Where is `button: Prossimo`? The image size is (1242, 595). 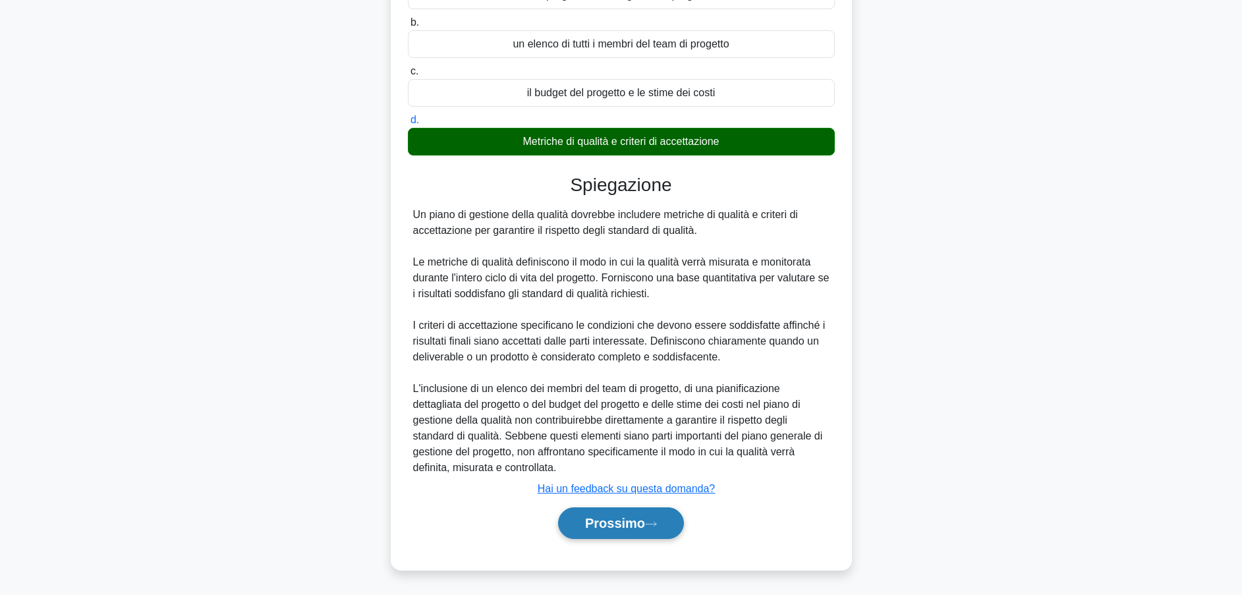
button: Prossimo is located at coordinates (620, 523).